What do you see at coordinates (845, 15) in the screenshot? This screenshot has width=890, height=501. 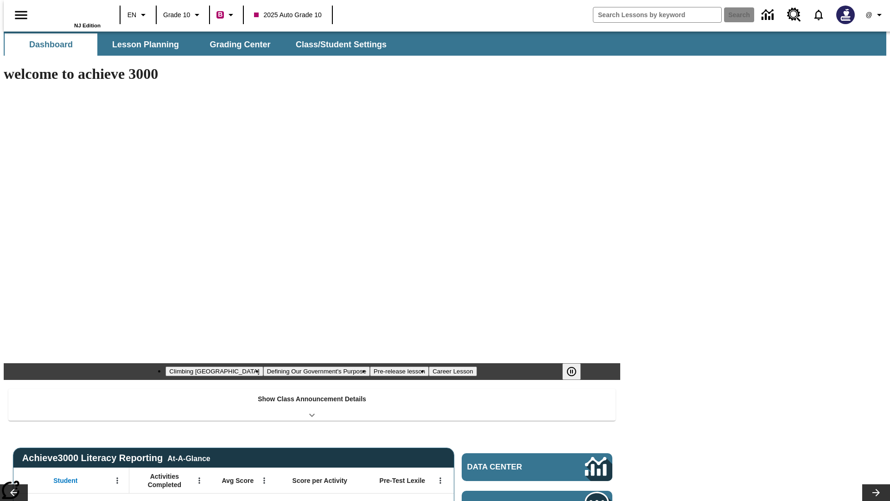 I see `img: Avatar` at bounding box center [845, 15].